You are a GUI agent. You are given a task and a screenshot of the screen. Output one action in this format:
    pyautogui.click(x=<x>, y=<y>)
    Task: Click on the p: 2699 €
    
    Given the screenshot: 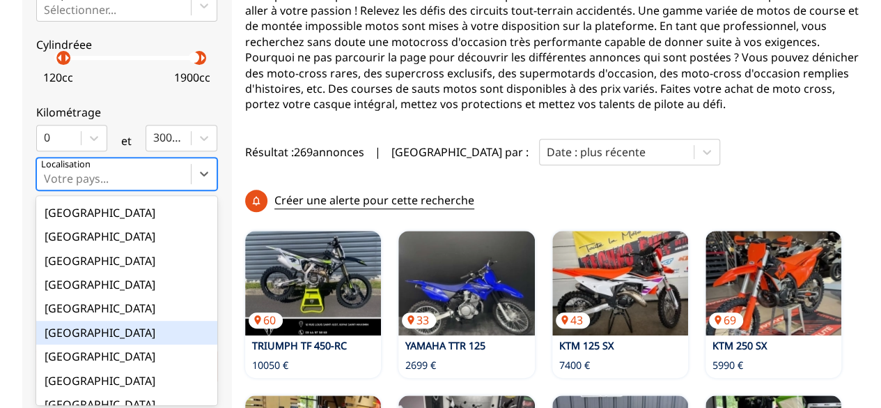 What is the action you would take?
    pyautogui.click(x=421, y=365)
    